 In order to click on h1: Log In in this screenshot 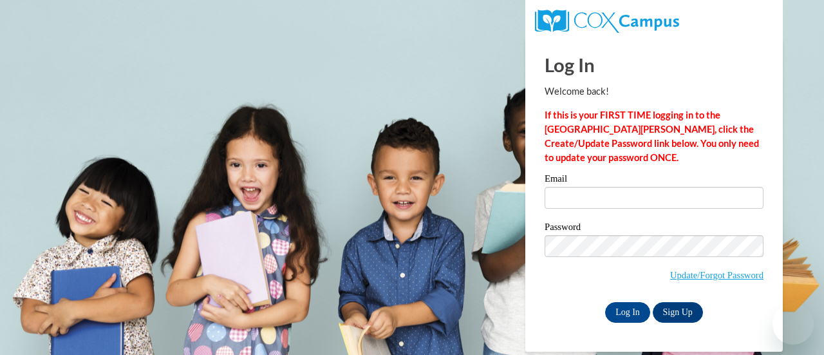, I will do `click(654, 64)`.